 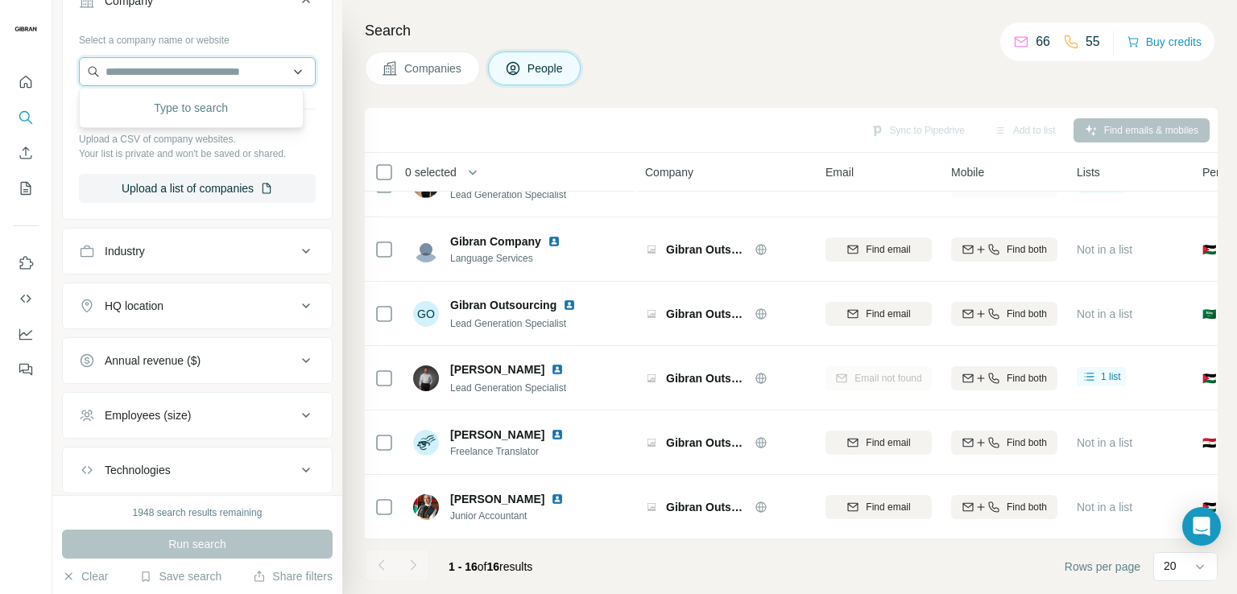 What do you see at coordinates (197, 37) in the screenshot?
I see `div: Select a company name or website` at bounding box center [197, 37].